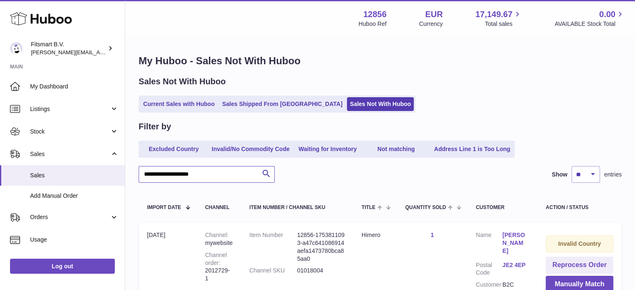  I want to click on span: My Dashboard, so click(74, 86).